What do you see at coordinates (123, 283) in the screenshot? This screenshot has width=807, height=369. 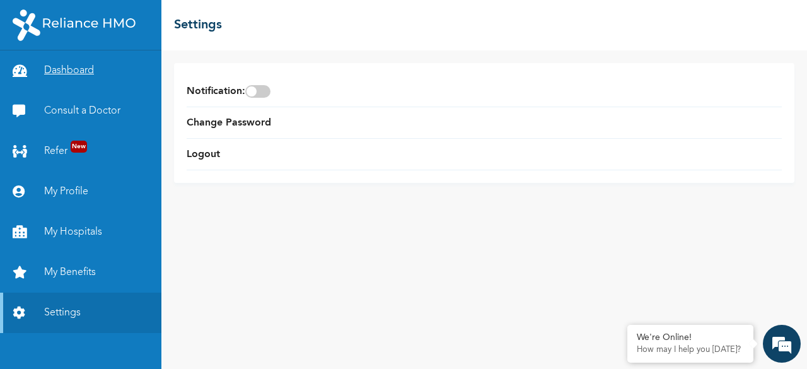 I see `textarea: Type your message and hit 'Enter'` at bounding box center [123, 283].